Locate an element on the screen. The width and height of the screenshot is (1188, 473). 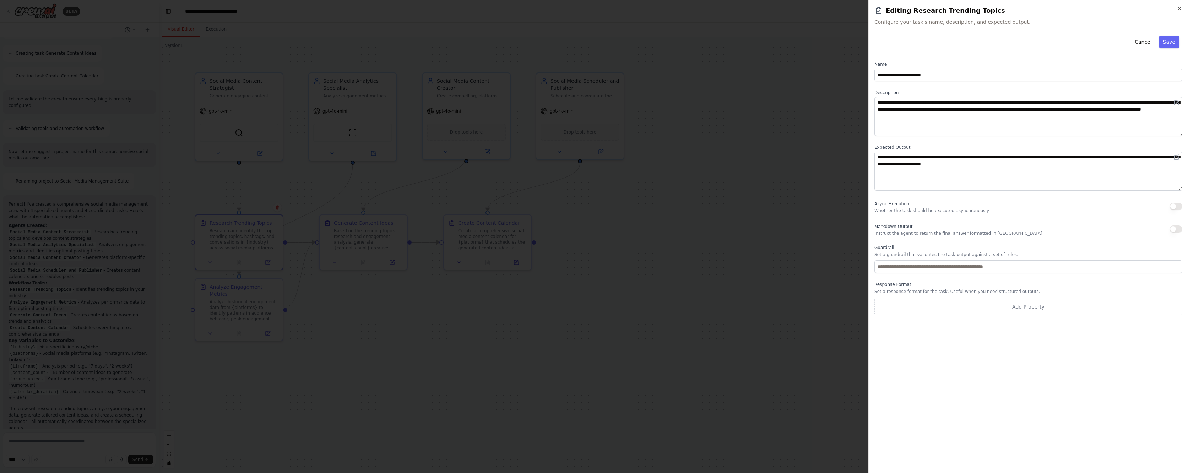
span: Async Execution is located at coordinates (892, 204).